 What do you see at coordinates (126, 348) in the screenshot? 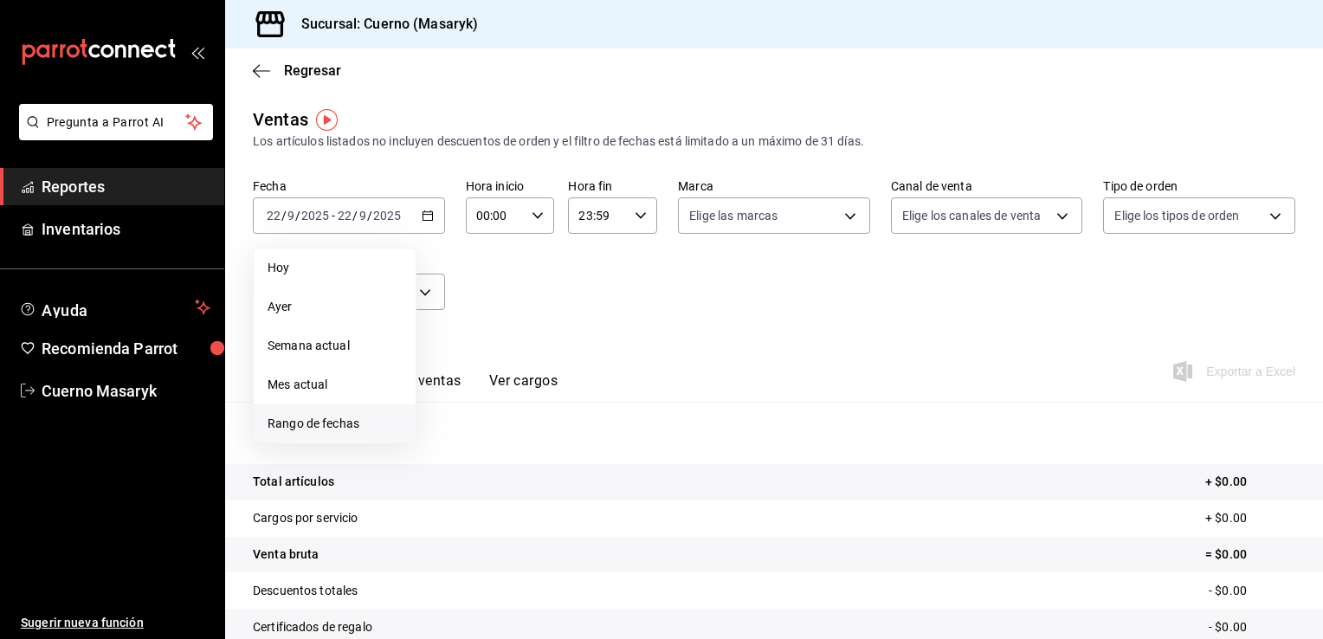
I see `span: Recomienda Parrot` at bounding box center [126, 348].